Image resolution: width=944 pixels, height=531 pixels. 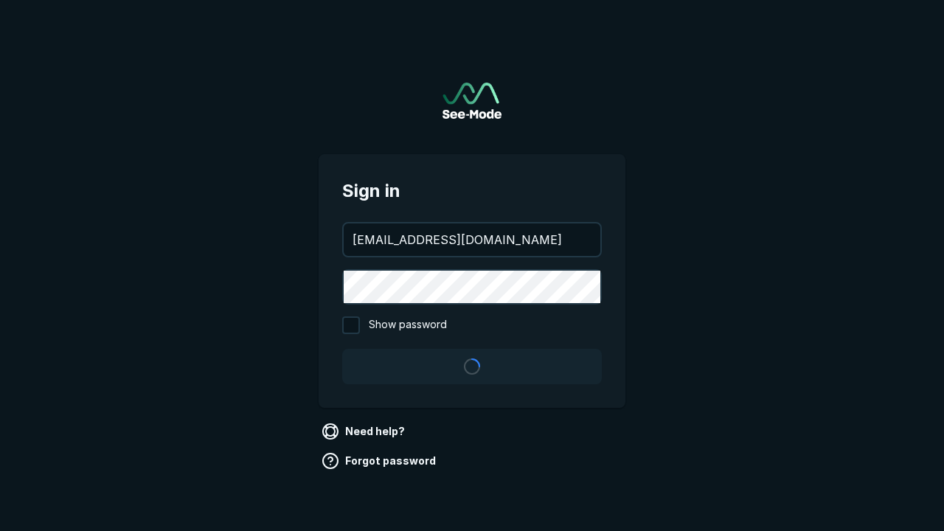 I want to click on img: See-Mode Logo, so click(x=472, y=100).